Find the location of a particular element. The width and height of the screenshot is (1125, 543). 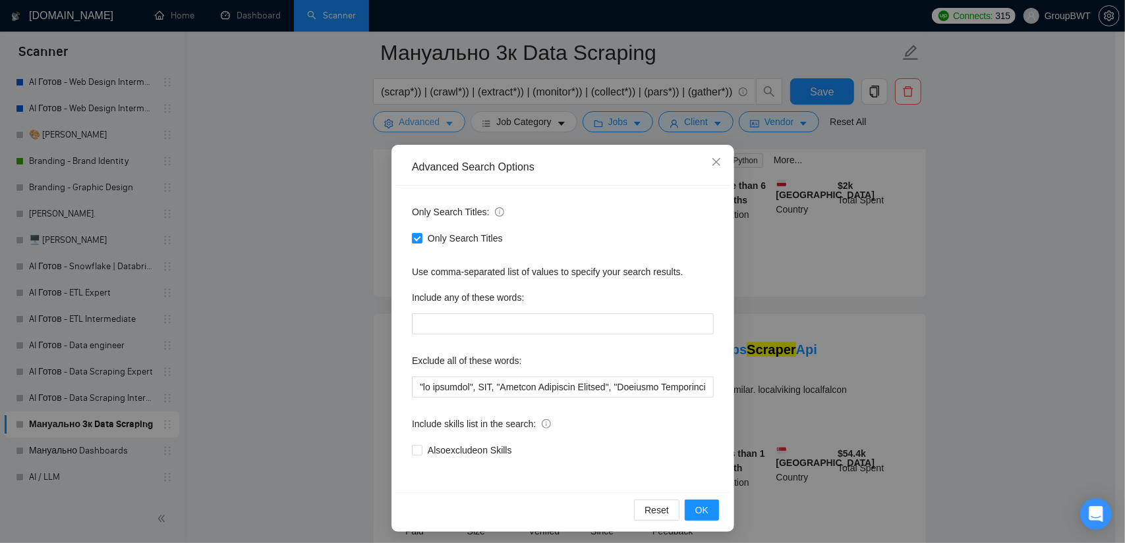

button: OK is located at coordinates (701, 511).